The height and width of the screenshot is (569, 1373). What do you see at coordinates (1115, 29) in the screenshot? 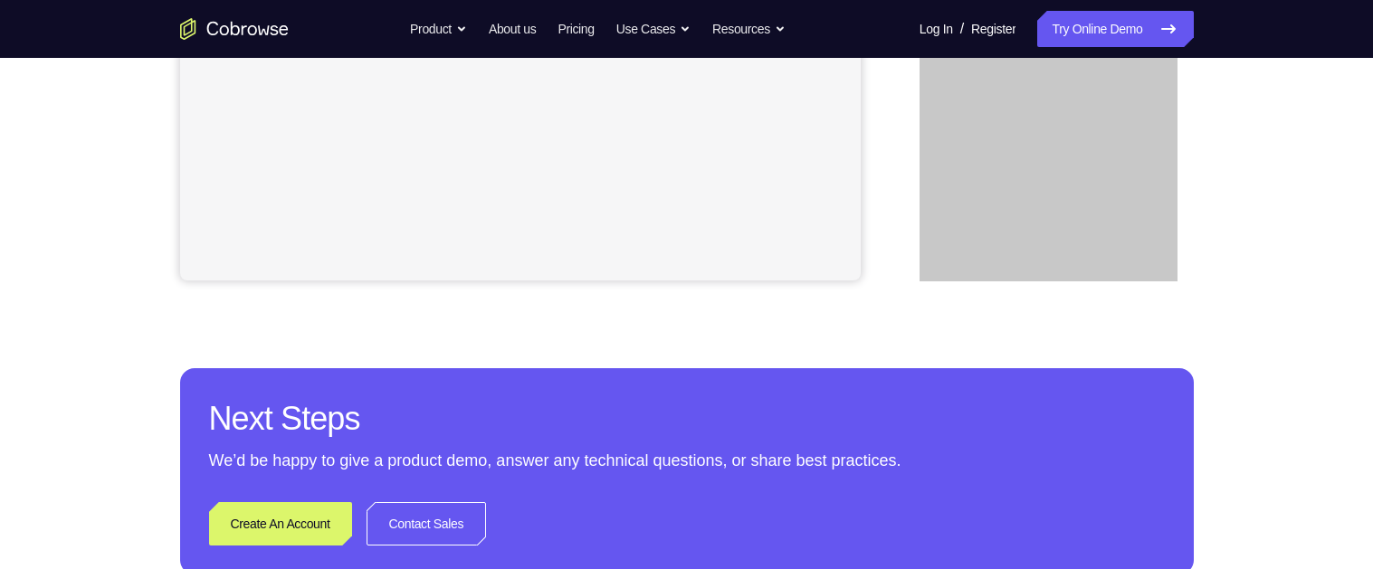
I see `a: Try Online Demo` at bounding box center [1115, 29].